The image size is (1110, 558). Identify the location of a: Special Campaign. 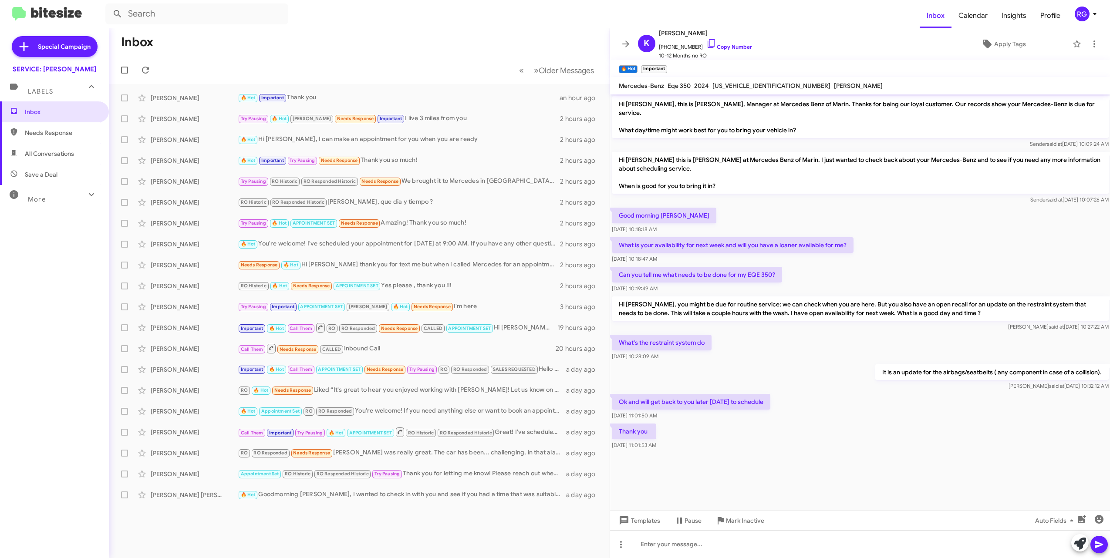
(54, 47).